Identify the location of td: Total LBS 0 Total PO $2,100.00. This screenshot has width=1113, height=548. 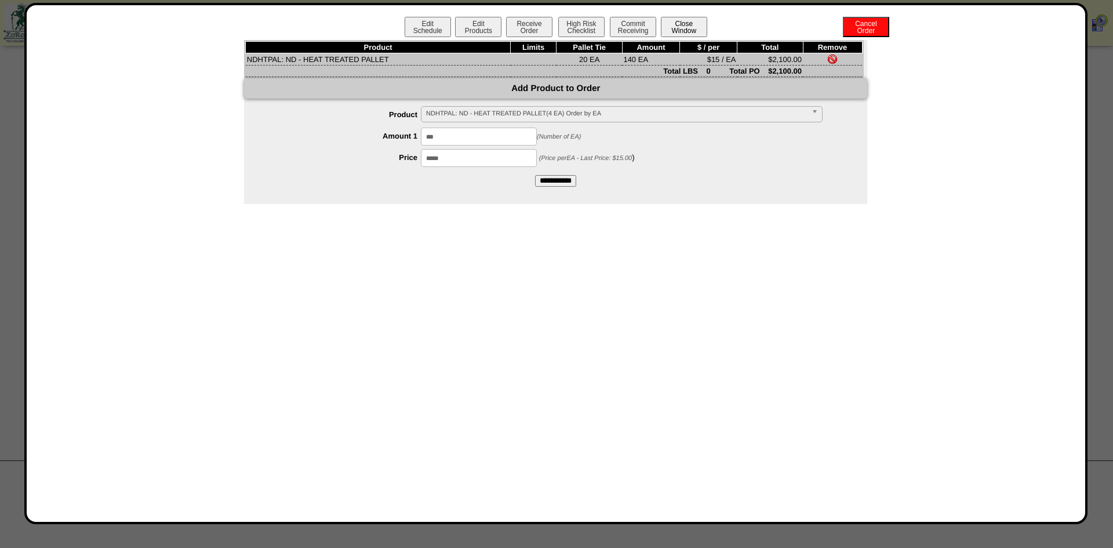
(524, 71).